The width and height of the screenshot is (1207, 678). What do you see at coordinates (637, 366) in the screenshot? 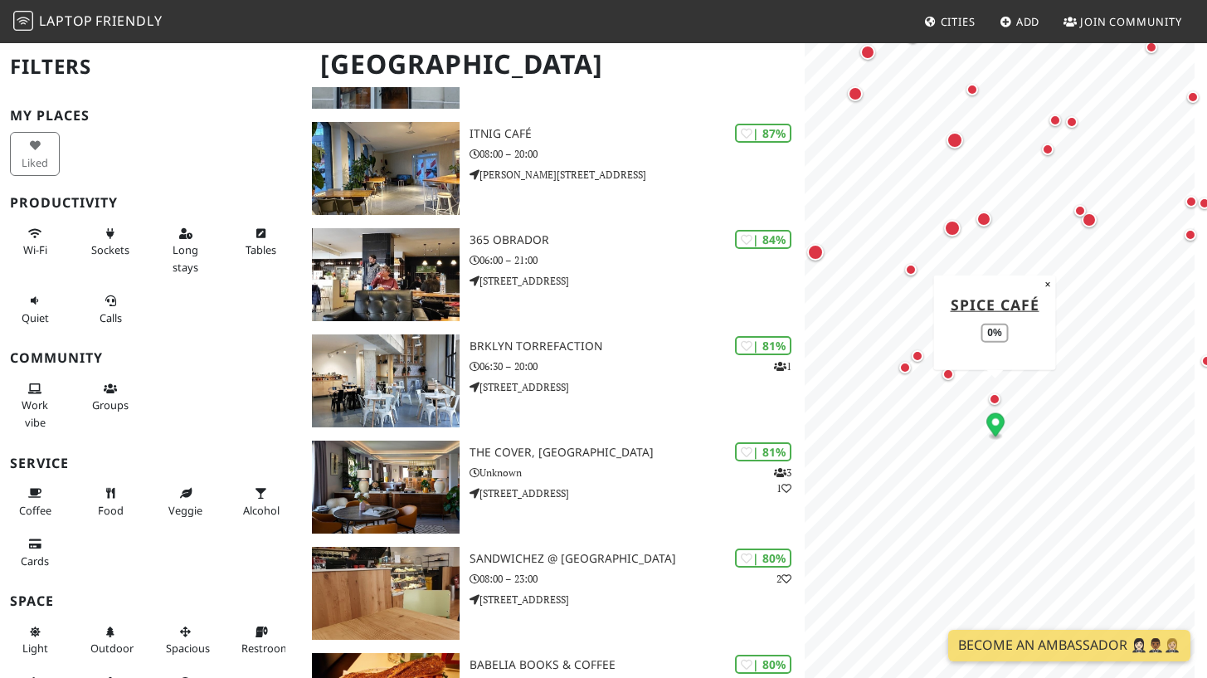
I see `p: 06:30 – 20:00` at bounding box center [637, 366].